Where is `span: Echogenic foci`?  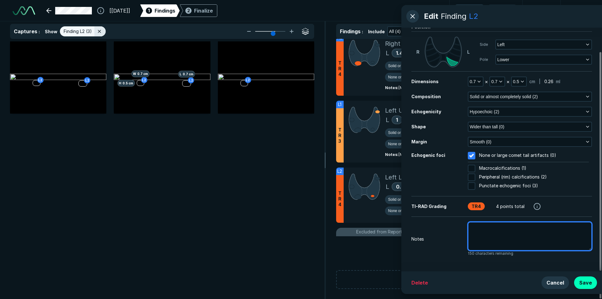 span: Echogenic foci is located at coordinates (428, 155).